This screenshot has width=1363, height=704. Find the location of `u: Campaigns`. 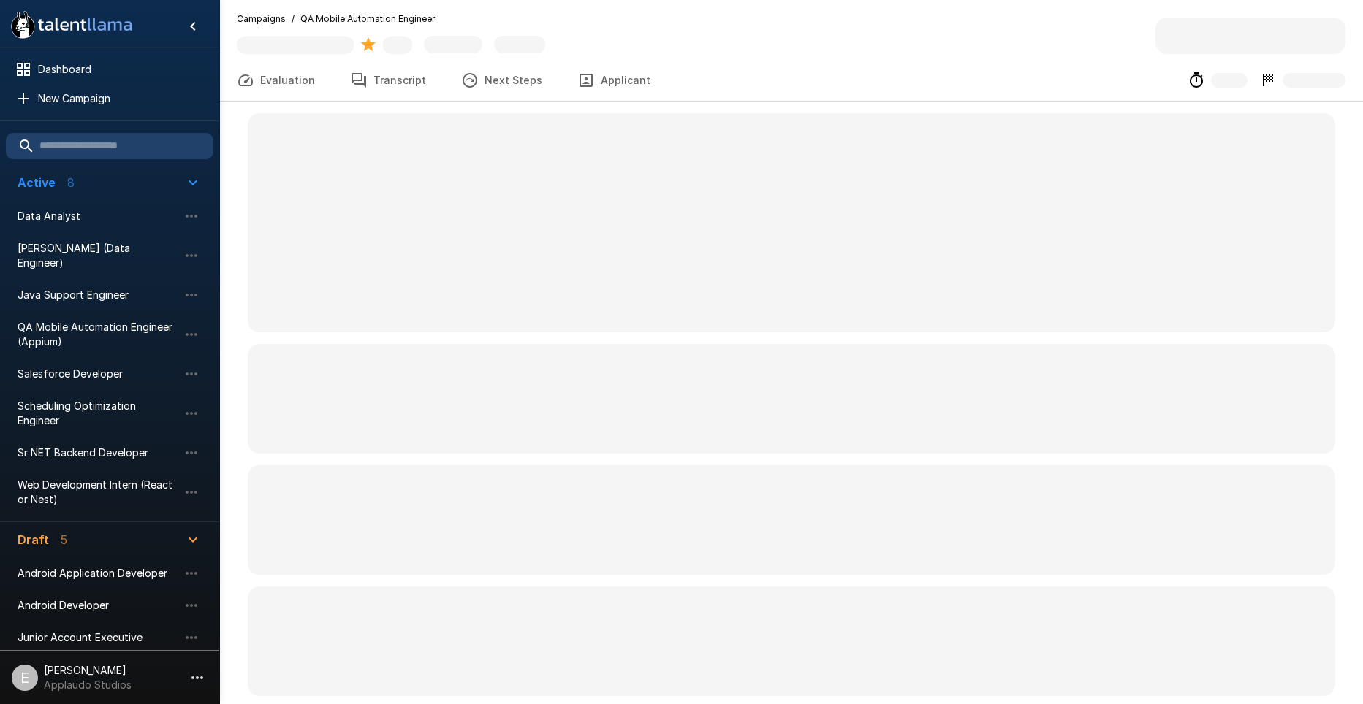

u: Campaigns is located at coordinates (261, 18).